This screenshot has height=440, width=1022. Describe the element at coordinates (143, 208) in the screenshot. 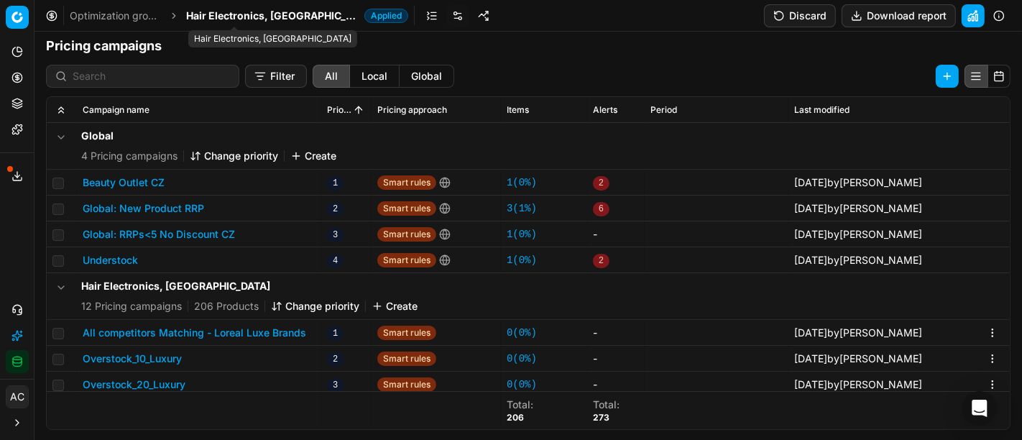

I see `button: Global: New Product RRP` at that location.